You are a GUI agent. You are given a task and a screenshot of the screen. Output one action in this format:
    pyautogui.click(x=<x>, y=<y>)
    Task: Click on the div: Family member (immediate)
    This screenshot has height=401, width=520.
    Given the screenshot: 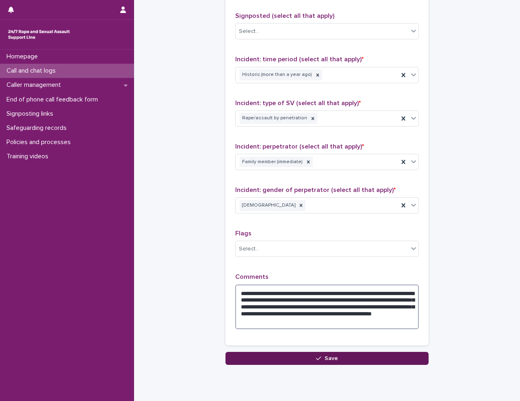 What is the action you would take?
    pyautogui.click(x=272, y=162)
    